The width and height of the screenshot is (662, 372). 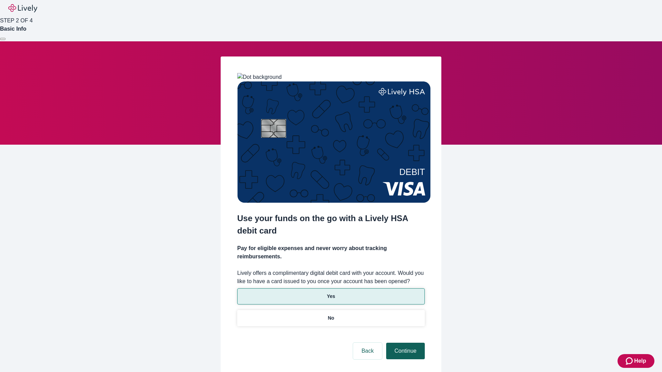 What do you see at coordinates (331, 318) in the screenshot?
I see `button: No` at bounding box center [331, 318].